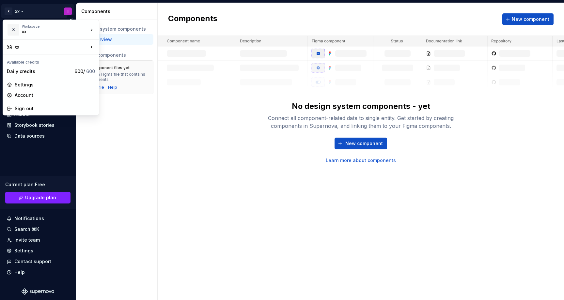 This screenshot has width=564, height=300. Describe the element at coordinates (55, 95) in the screenshot. I see `div: Account` at that location.